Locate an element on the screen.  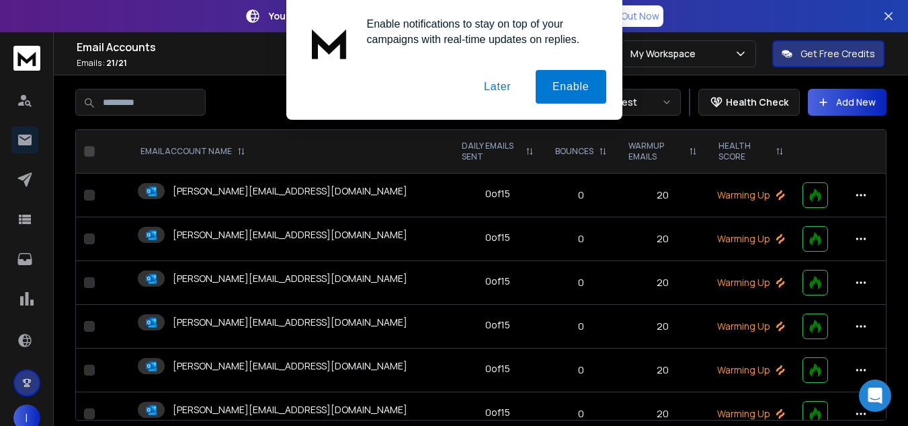
p: HEALTH SCORE is located at coordinates (744, 151).